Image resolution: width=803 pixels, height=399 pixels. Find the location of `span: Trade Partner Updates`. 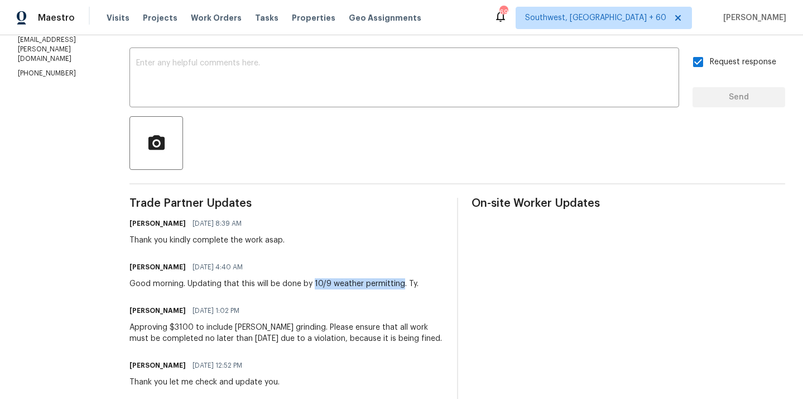

span: Trade Partner Updates is located at coordinates (286, 203).